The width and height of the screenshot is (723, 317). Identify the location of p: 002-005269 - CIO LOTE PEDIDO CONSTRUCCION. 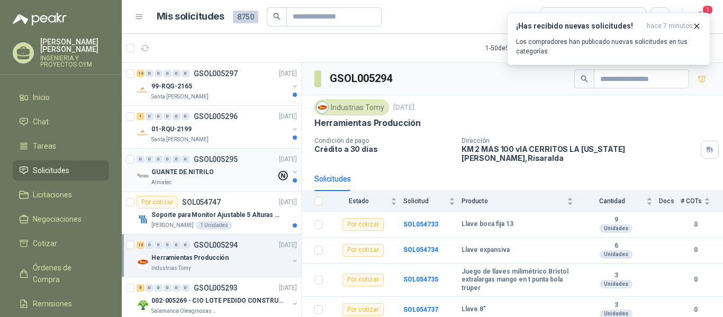
(217, 300).